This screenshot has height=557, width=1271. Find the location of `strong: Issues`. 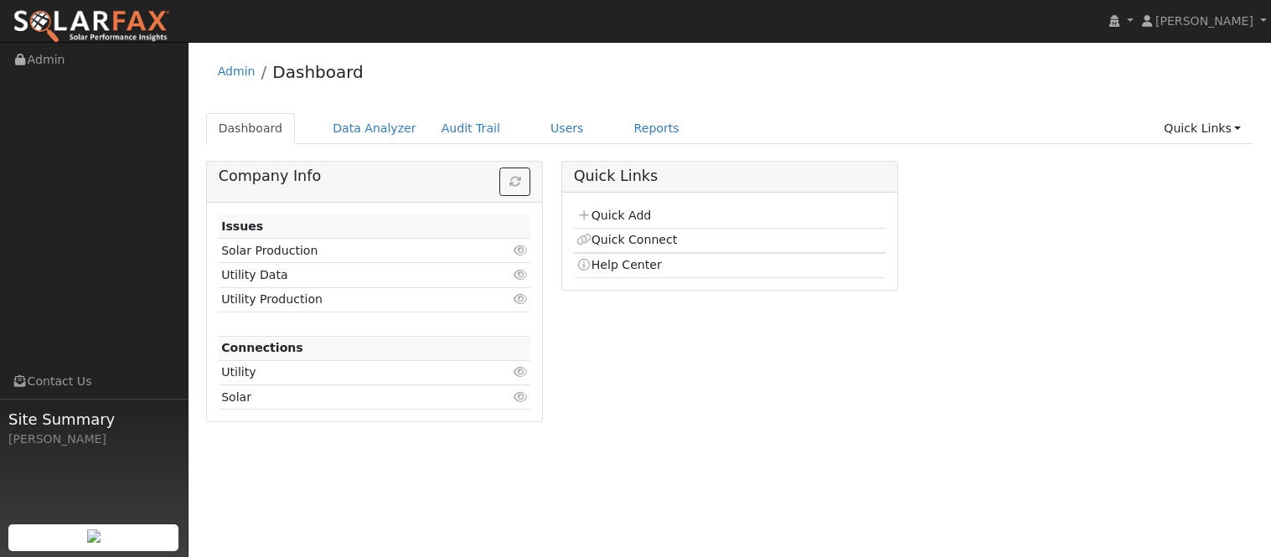

strong: Issues is located at coordinates (242, 226).